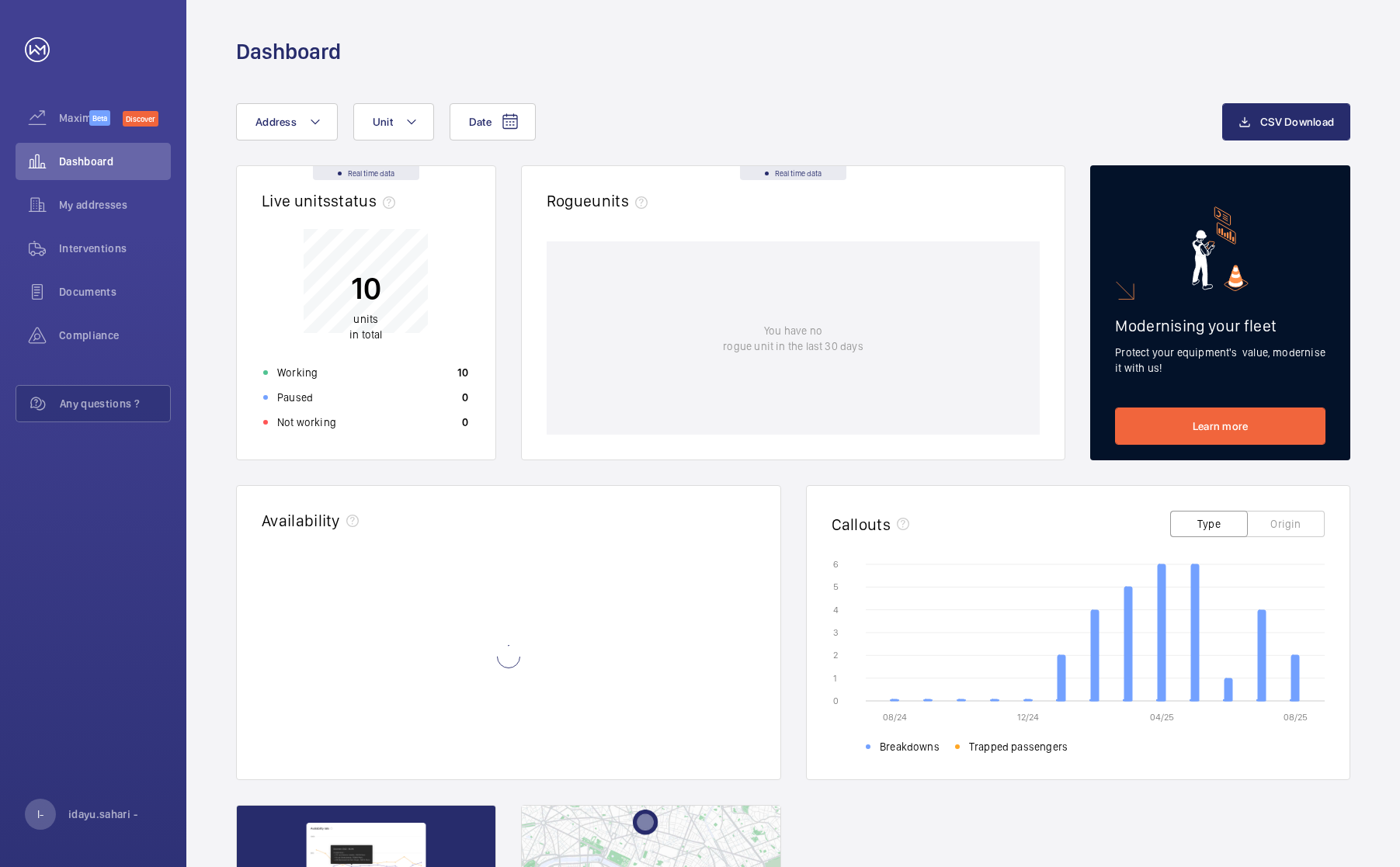 The height and width of the screenshot is (867, 1400). I want to click on p: Working, so click(297, 373).